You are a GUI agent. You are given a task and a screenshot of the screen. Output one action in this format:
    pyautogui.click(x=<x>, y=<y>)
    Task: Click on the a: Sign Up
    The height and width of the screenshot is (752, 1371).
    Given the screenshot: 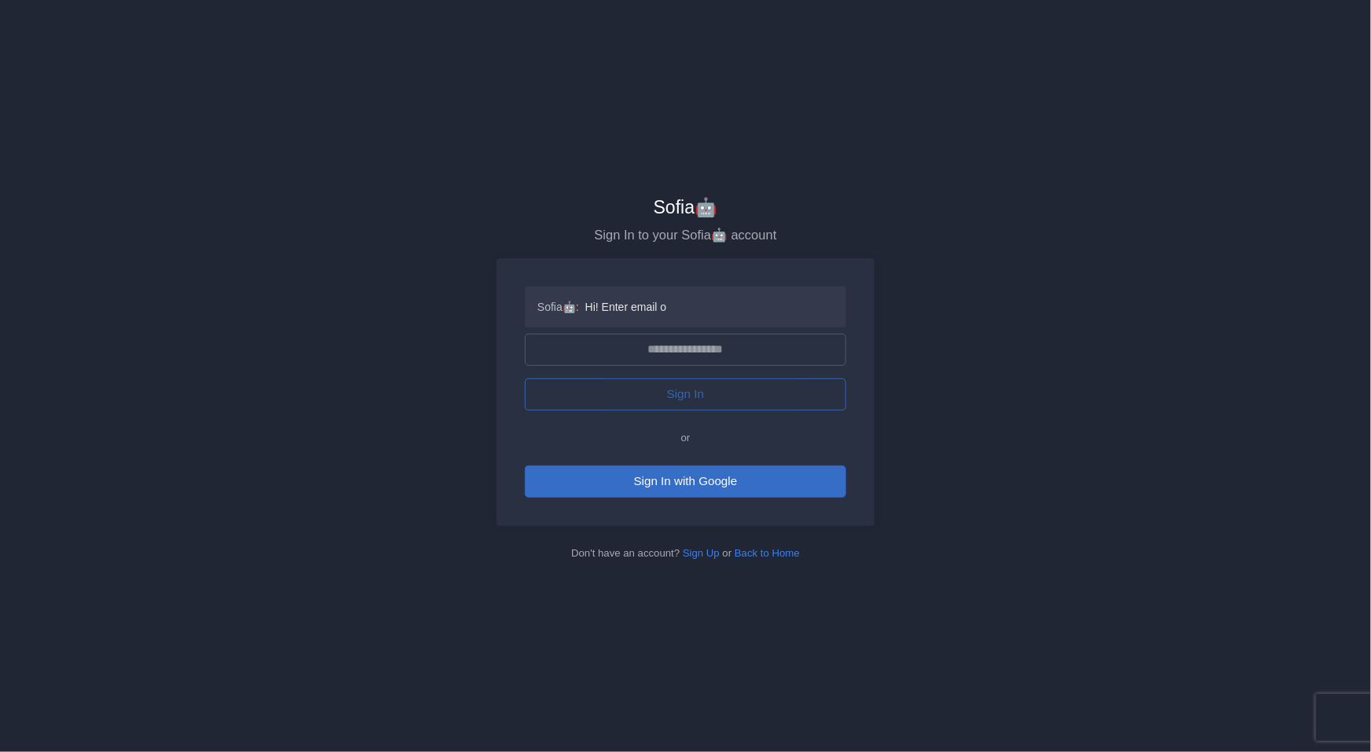 What is the action you would take?
    pyautogui.click(x=701, y=553)
    